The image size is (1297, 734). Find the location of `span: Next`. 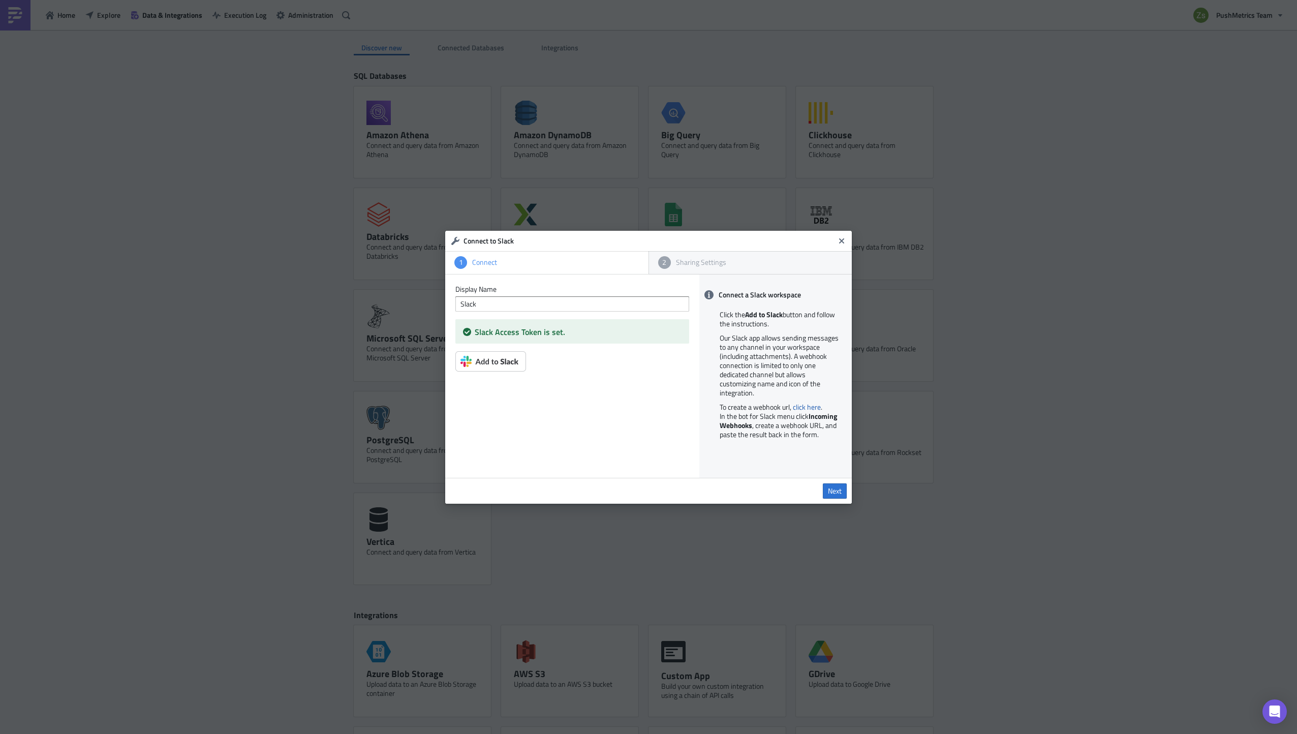

span: Next is located at coordinates (834, 491).